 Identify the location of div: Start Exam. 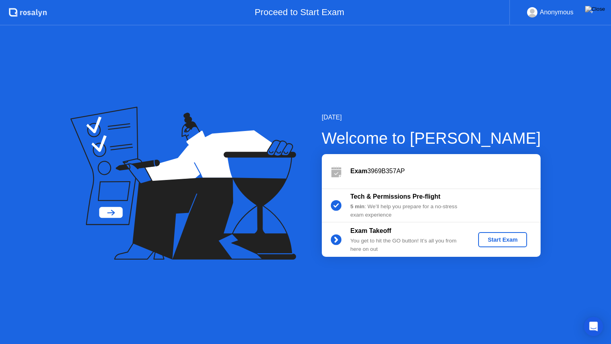
(502, 239).